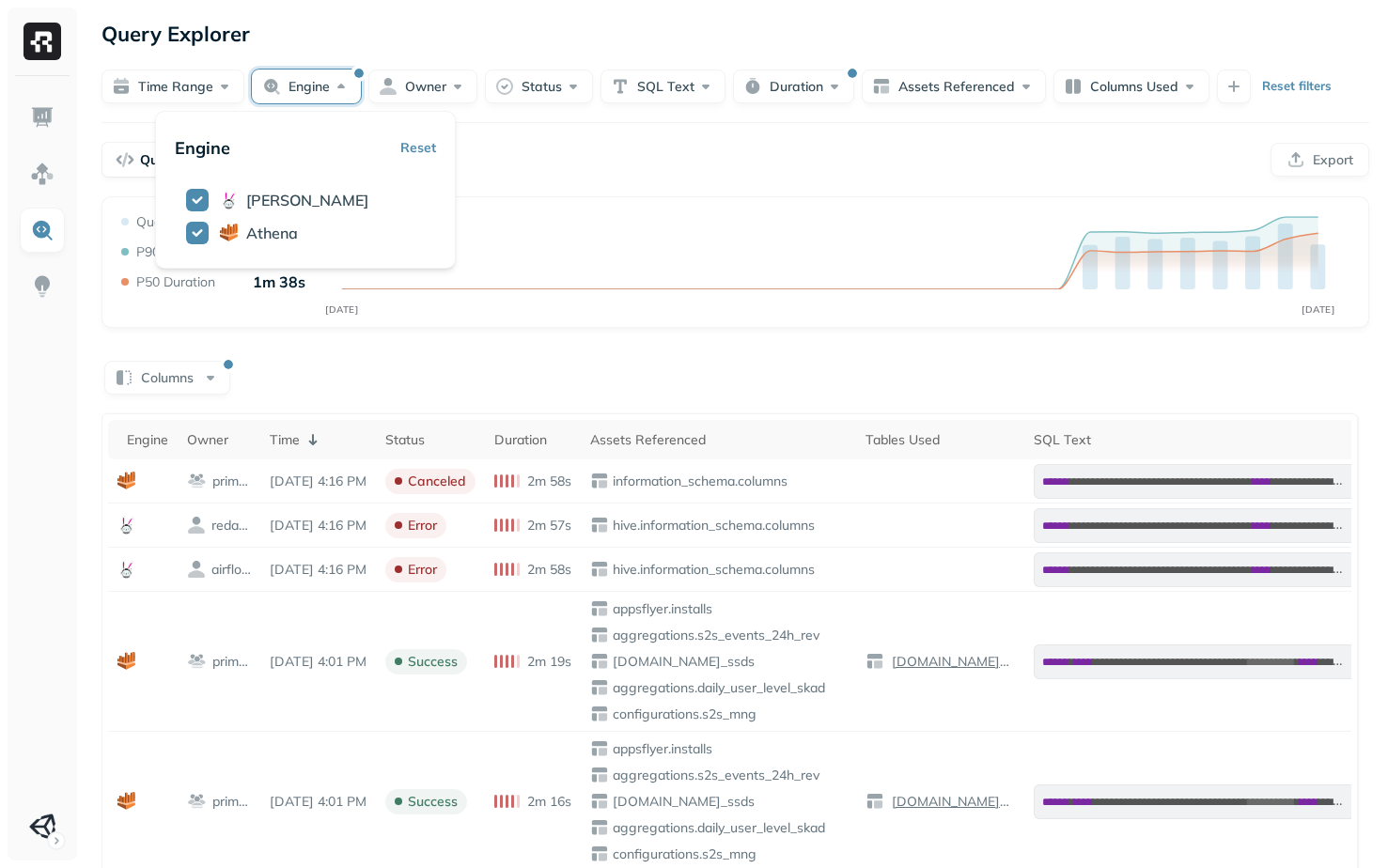 This screenshot has height=868, width=1388. I want to click on p: 2m 57s, so click(548, 526).